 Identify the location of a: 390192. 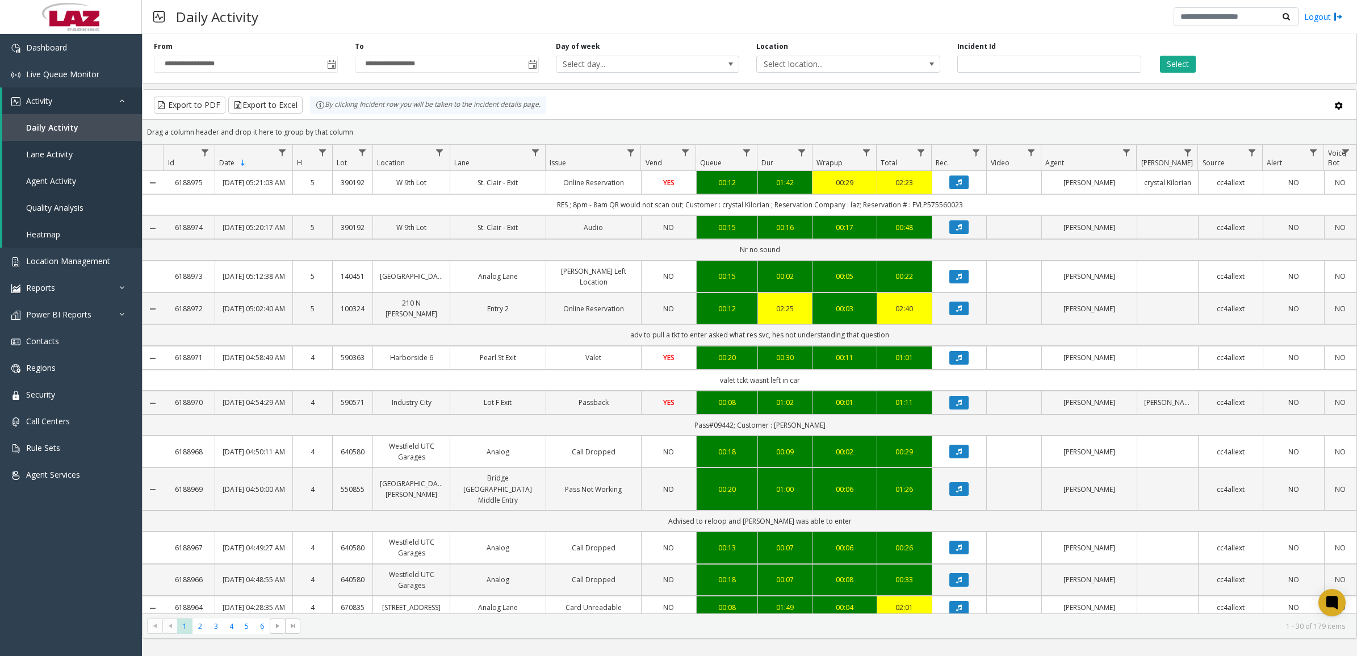
(353, 227).